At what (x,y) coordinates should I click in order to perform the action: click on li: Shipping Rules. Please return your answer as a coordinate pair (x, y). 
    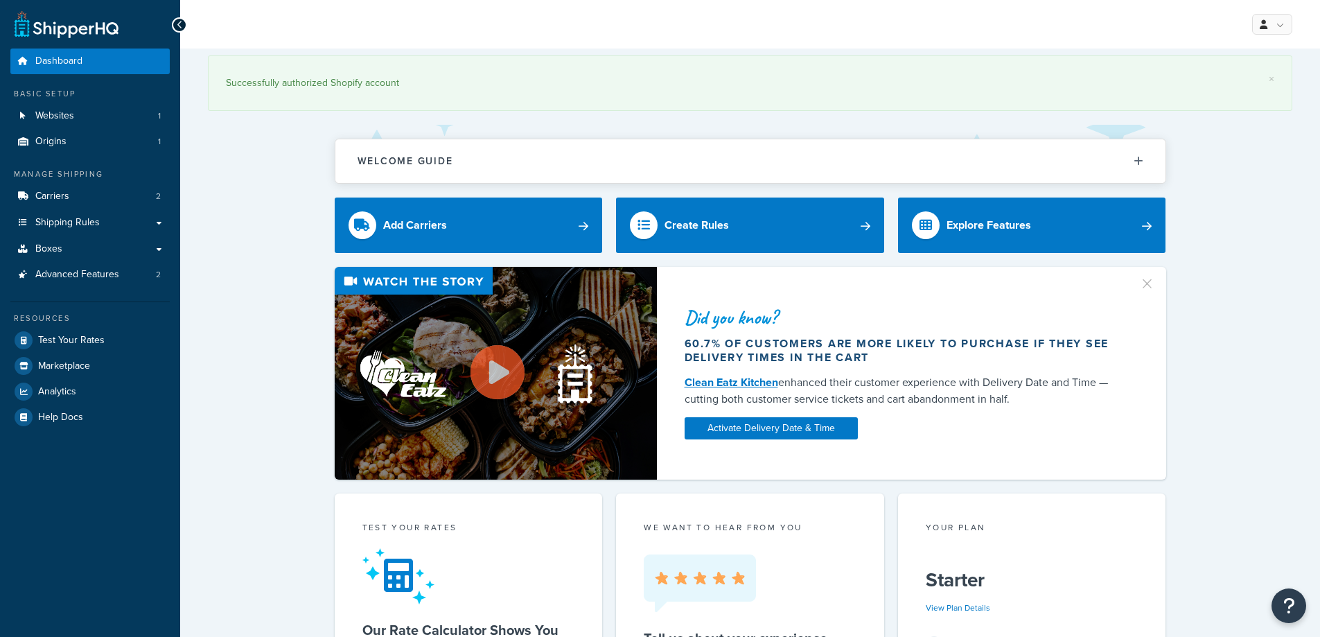
    Looking at the image, I should click on (90, 222).